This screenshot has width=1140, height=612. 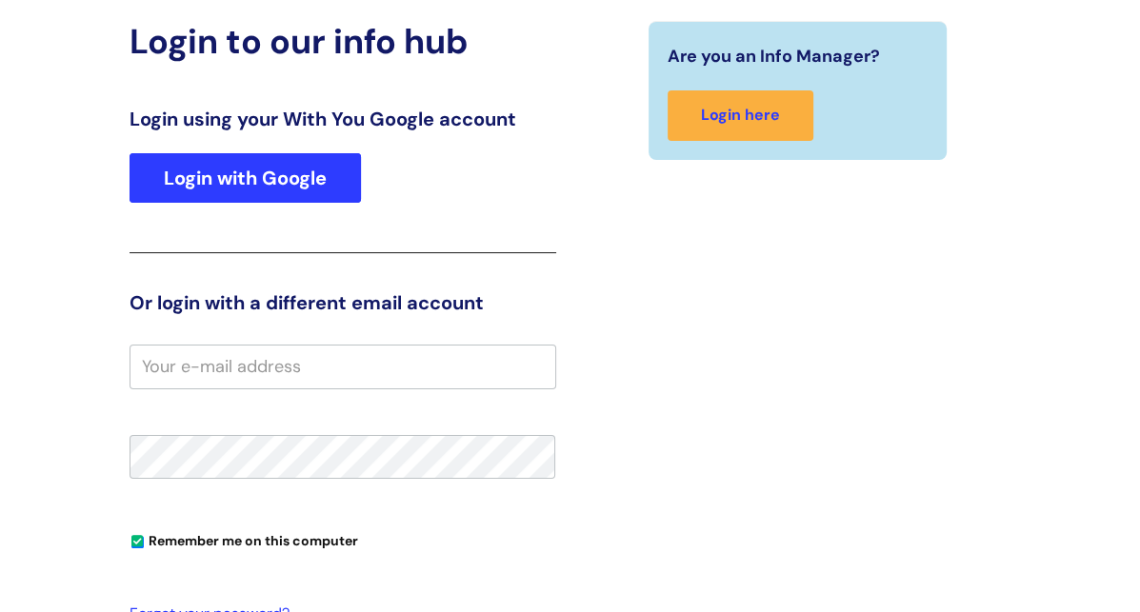 I want to click on a: Login here, so click(x=740, y=115).